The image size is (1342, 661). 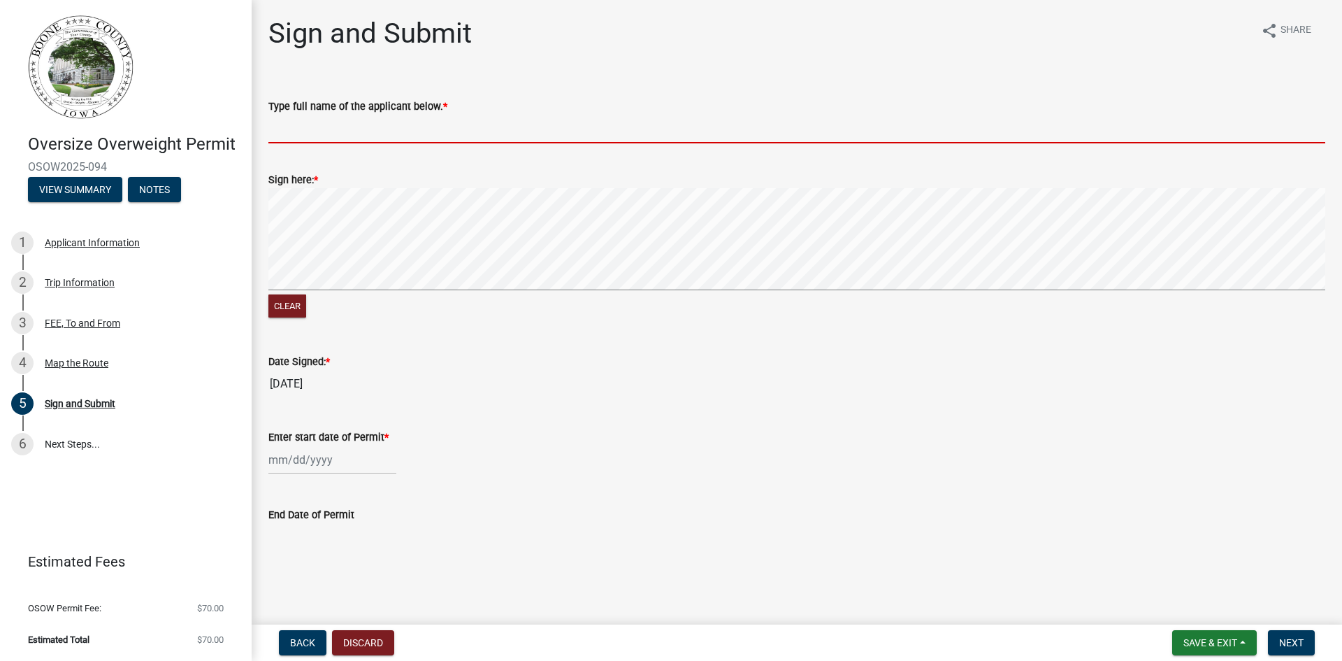 What do you see at coordinates (75, 190) in the screenshot?
I see `wm-modal-confirm: Summary` at bounding box center [75, 190].